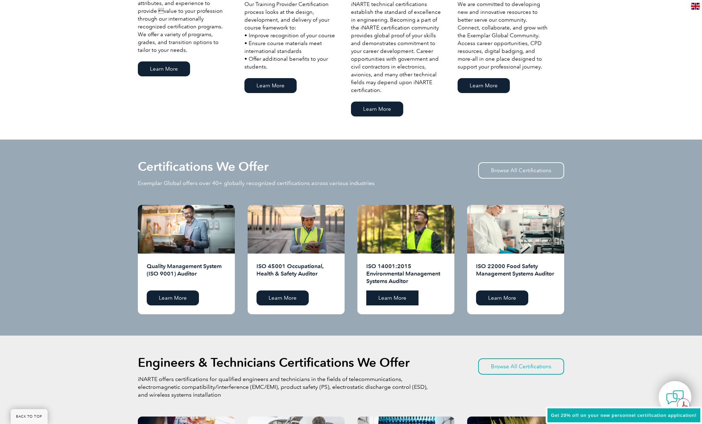 The height and width of the screenshot is (424, 702). Describe the element at coordinates (291, 36) in the screenshot. I see `p: Our Training Provider Certification process looks at the design, development, and delivery of you...` at that location.